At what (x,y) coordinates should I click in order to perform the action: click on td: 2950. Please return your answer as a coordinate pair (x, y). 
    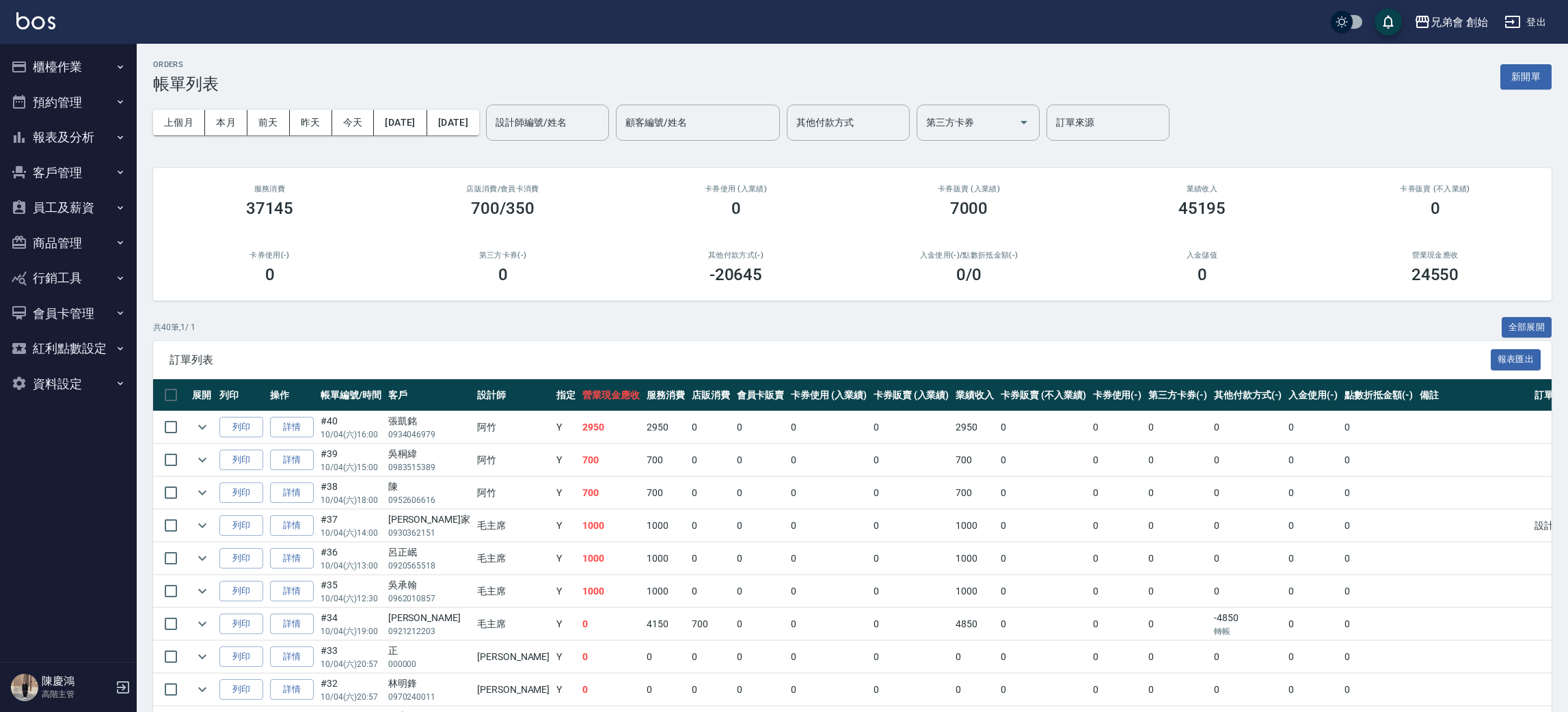
    Looking at the image, I should click on (666, 427).